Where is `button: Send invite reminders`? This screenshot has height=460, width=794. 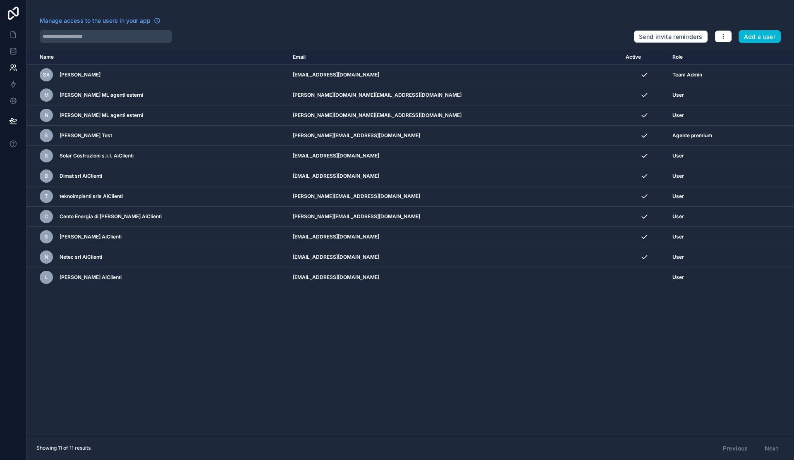
button: Send invite reminders is located at coordinates (670, 37).